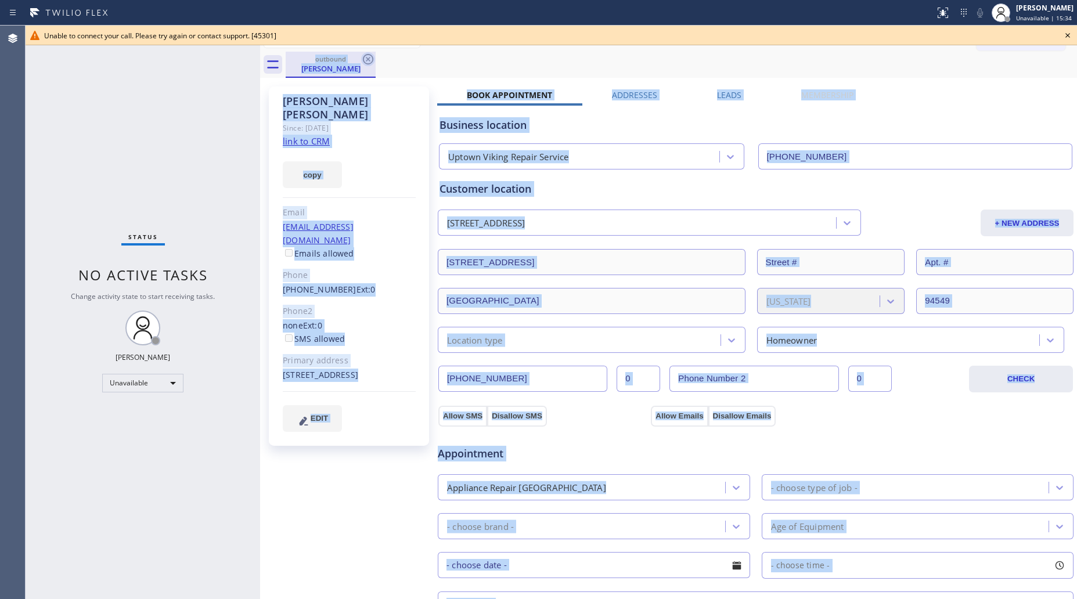  I want to click on input: Emails allowed, so click(288, 252).